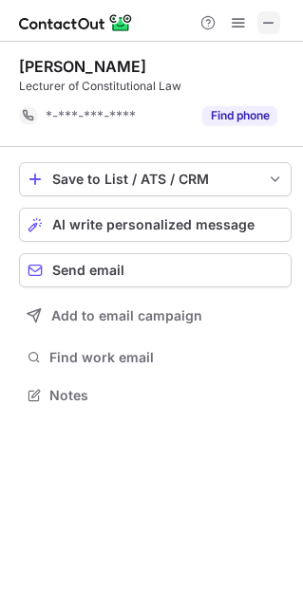 Image resolution: width=303 pixels, height=606 pixels. I want to click on button: save-profile-one-click, so click(155, 179).